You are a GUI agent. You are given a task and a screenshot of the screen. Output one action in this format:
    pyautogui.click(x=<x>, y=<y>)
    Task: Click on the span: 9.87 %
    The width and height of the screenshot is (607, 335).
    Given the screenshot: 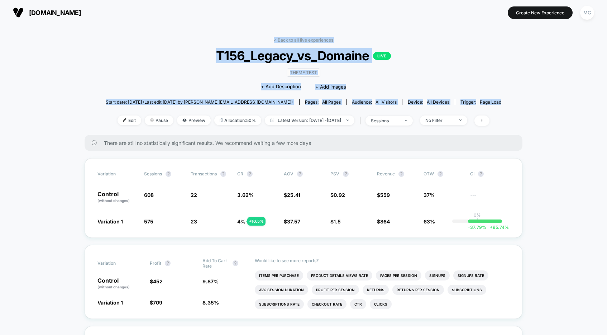 What is the action you would take?
    pyautogui.click(x=210, y=281)
    